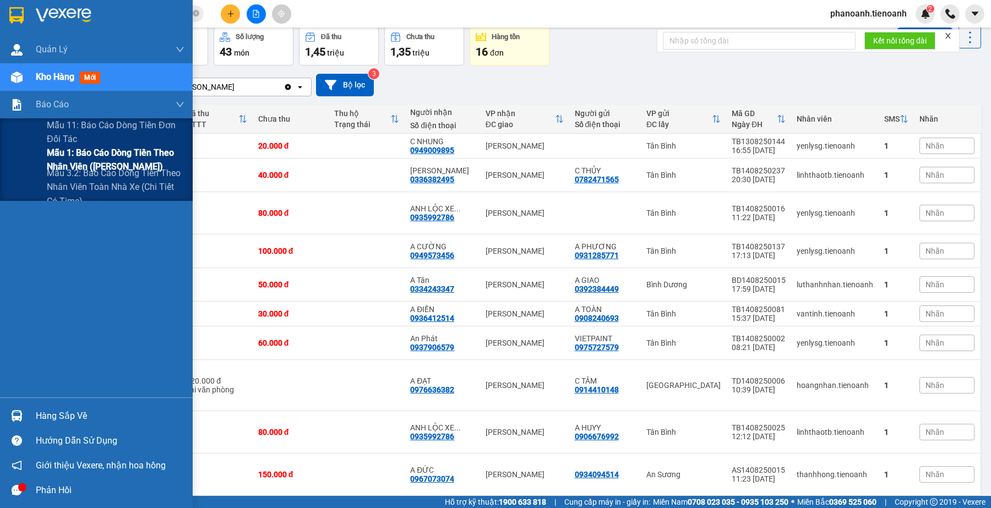 The height and width of the screenshot is (508, 991). What do you see at coordinates (288, 87) in the screenshot?
I see `svg: Clear value` at bounding box center [288, 87].